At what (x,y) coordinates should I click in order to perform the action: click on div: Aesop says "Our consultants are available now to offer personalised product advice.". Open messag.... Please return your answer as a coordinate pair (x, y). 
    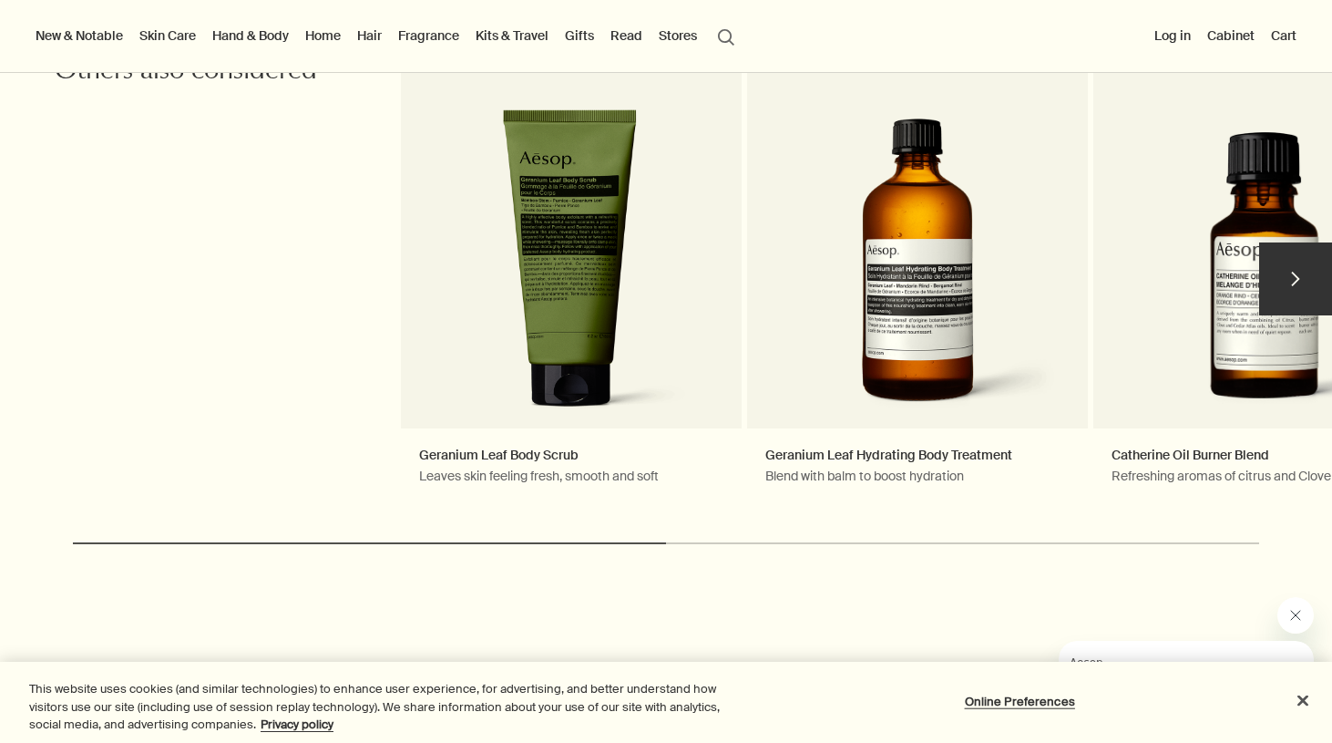
    Looking at the image, I should click on (1165, 661).